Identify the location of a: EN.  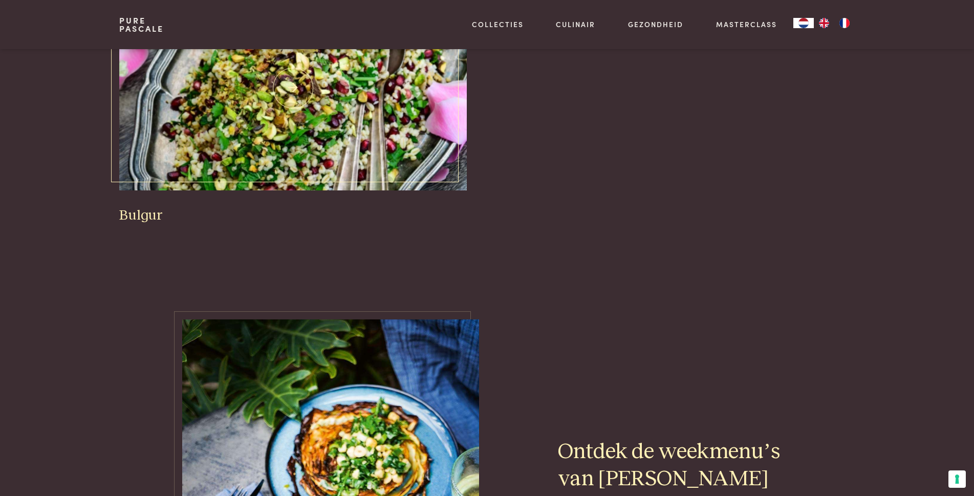
(824, 23).